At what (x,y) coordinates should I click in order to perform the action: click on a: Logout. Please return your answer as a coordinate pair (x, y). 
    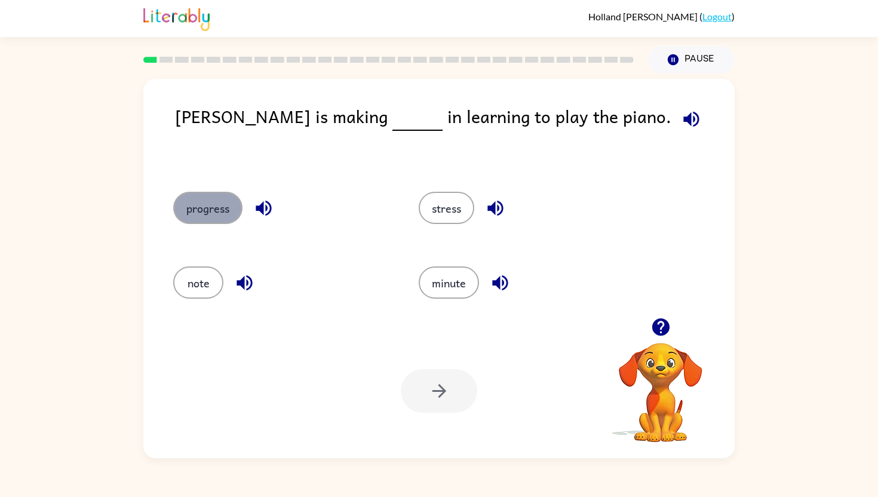
    Looking at the image, I should click on (717, 16).